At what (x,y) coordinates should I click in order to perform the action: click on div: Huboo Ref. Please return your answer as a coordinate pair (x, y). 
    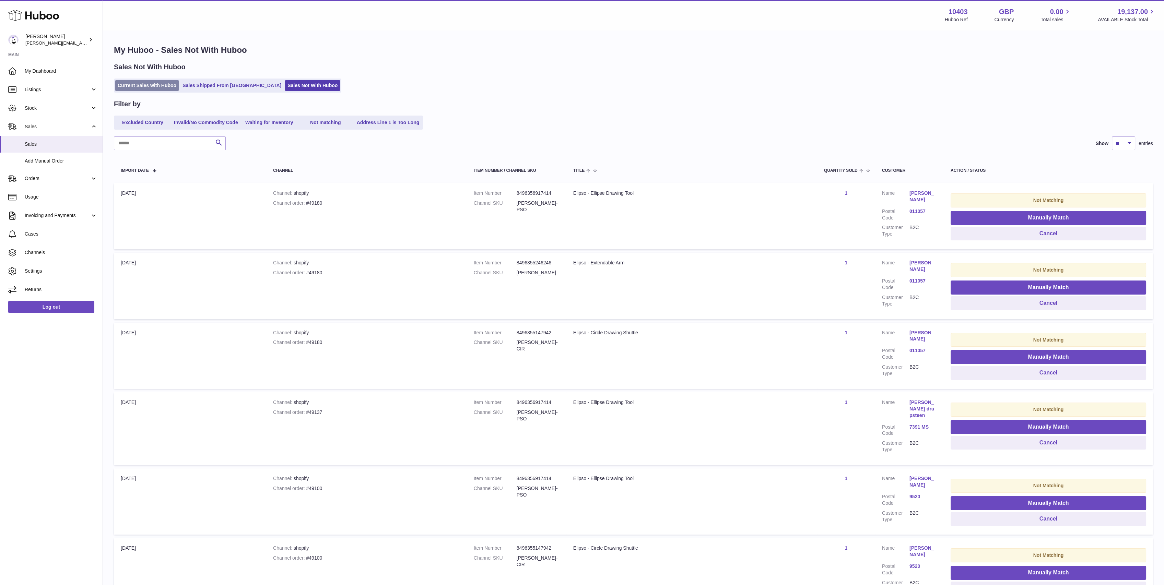
    Looking at the image, I should click on (956, 20).